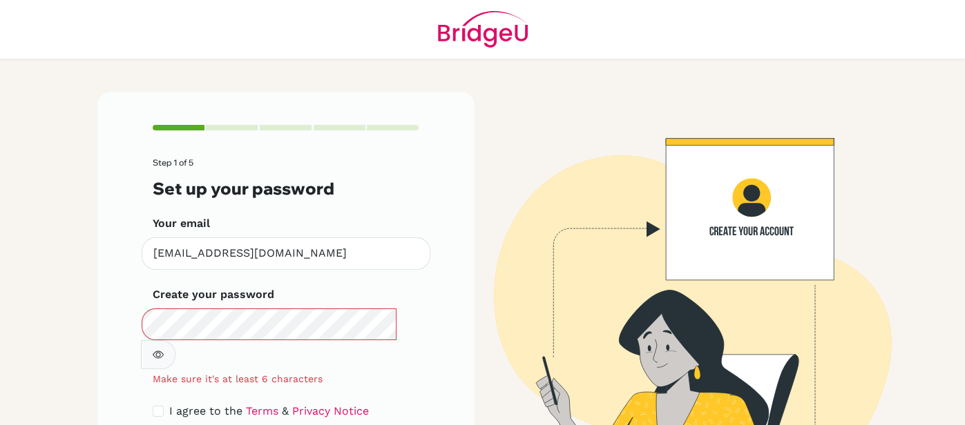 The height and width of the screenshot is (425, 965). I want to click on span: I agree to the, so click(206, 411).